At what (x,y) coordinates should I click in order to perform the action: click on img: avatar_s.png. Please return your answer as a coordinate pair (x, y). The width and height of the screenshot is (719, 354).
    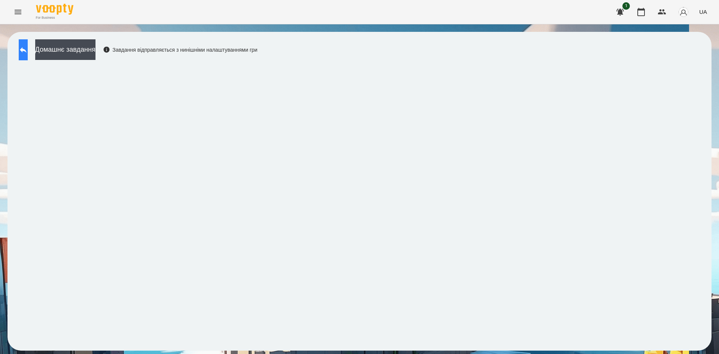
    Looking at the image, I should click on (683, 12).